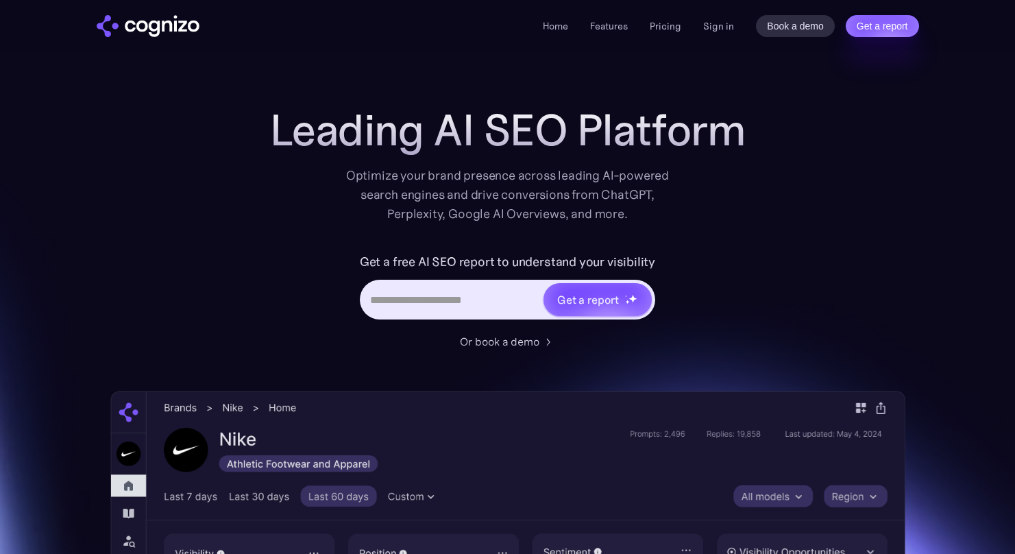  What do you see at coordinates (795, 26) in the screenshot?
I see `a: Book a demo` at bounding box center [795, 26].